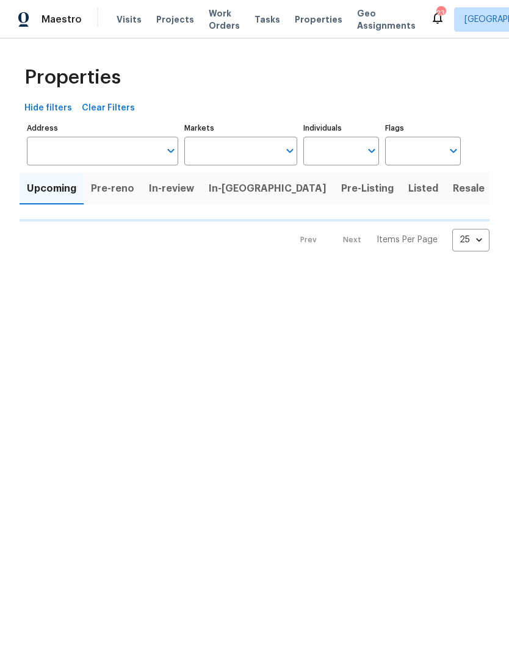 Image resolution: width=509 pixels, height=653 pixels. Describe the element at coordinates (102, 128) in the screenshot. I see `label: Address` at that location.